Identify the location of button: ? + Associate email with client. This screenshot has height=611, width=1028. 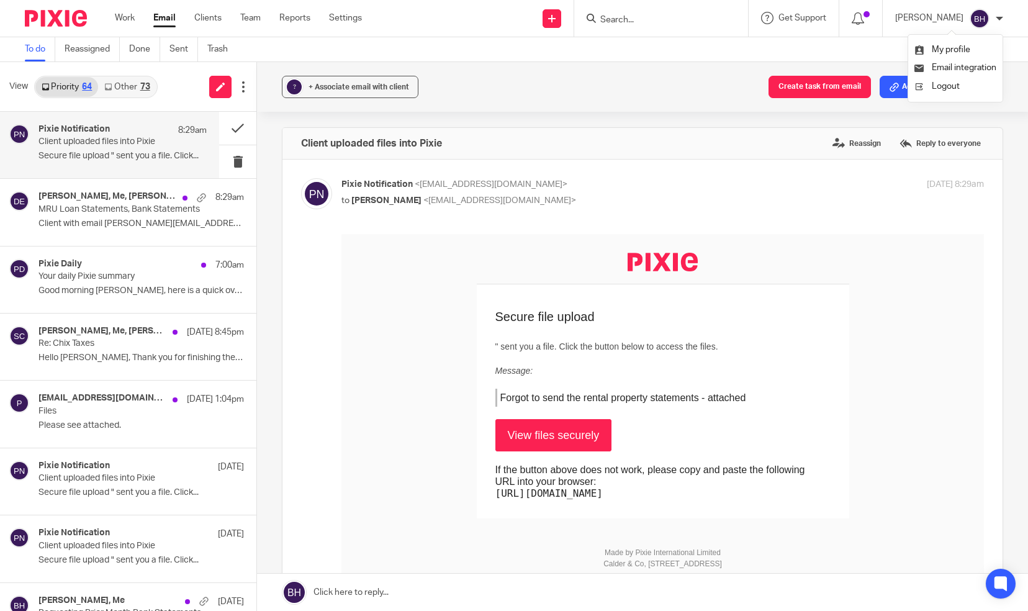
(350, 87).